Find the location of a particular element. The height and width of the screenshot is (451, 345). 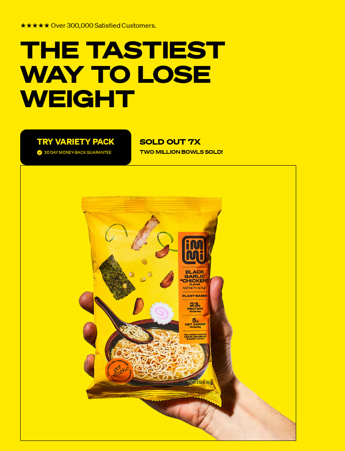

p: TRY VARIETY PACK is located at coordinates (76, 142).